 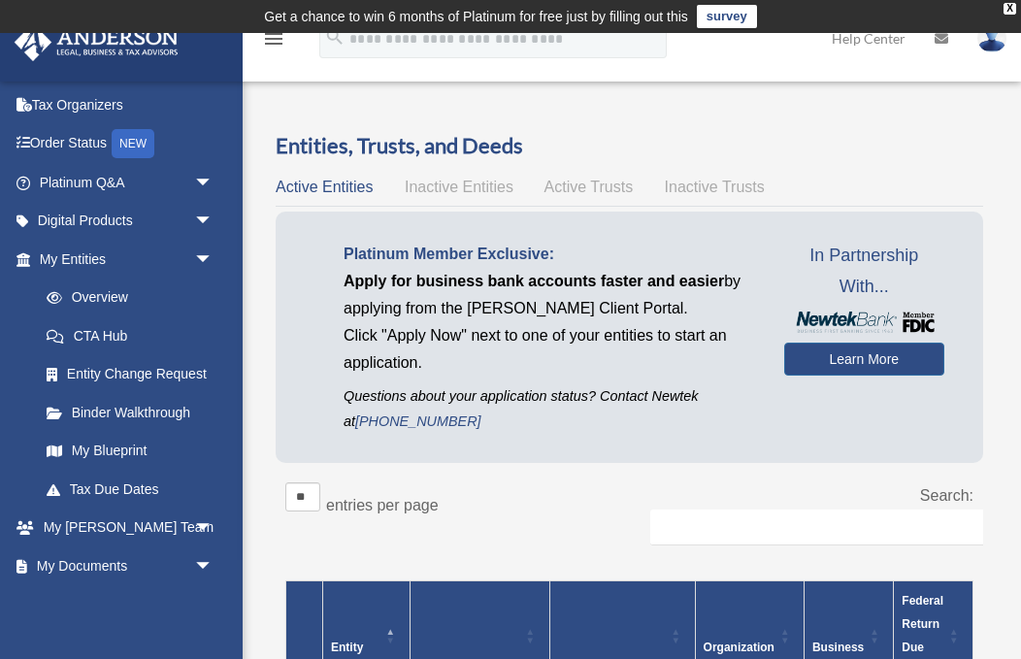 I want to click on a: CTA Hub, so click(x=130, y=336).